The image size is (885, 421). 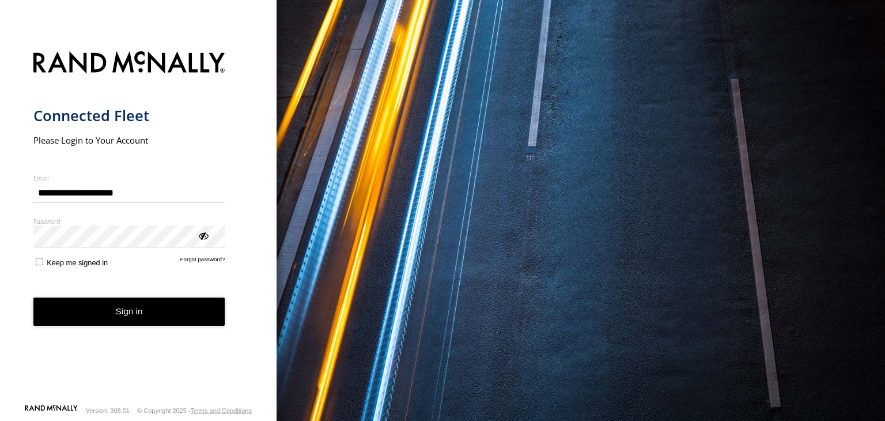 I want to click on label: Email, so click(x=129, y=178).